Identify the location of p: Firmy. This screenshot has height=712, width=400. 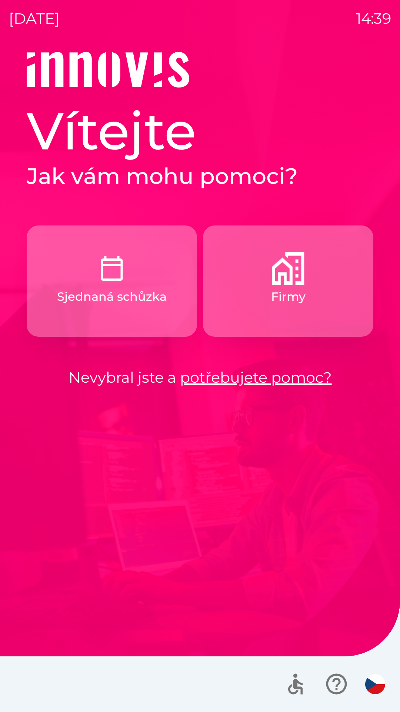
(288, 297).